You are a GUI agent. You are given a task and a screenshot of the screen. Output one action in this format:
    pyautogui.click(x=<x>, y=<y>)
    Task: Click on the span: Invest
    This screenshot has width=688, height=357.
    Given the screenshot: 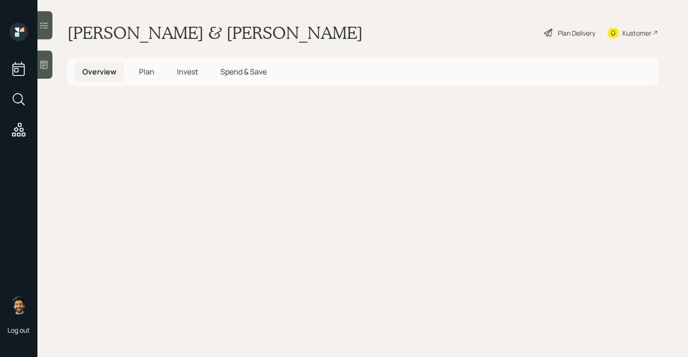 What is the action you would take?
    pyautogui.click(x=187, y=72)
    